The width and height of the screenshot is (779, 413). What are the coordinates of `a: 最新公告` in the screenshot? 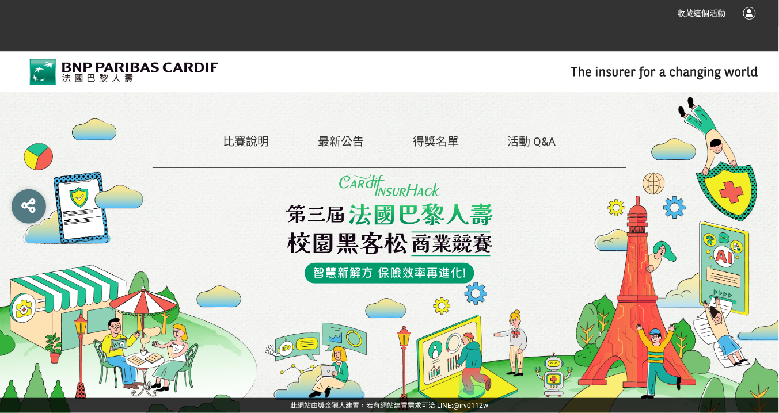 It's located at (341, 142).